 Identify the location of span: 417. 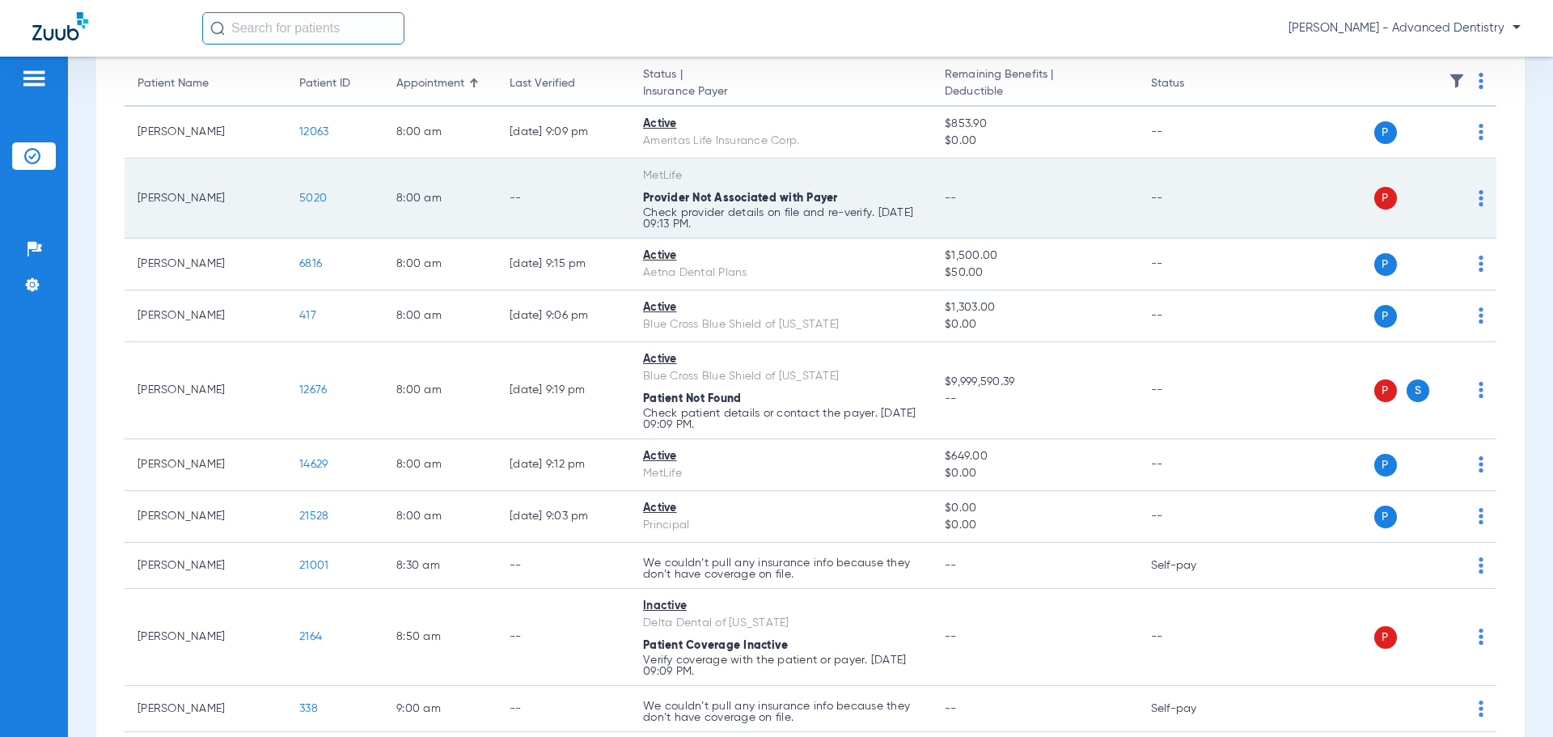
(307, 315).